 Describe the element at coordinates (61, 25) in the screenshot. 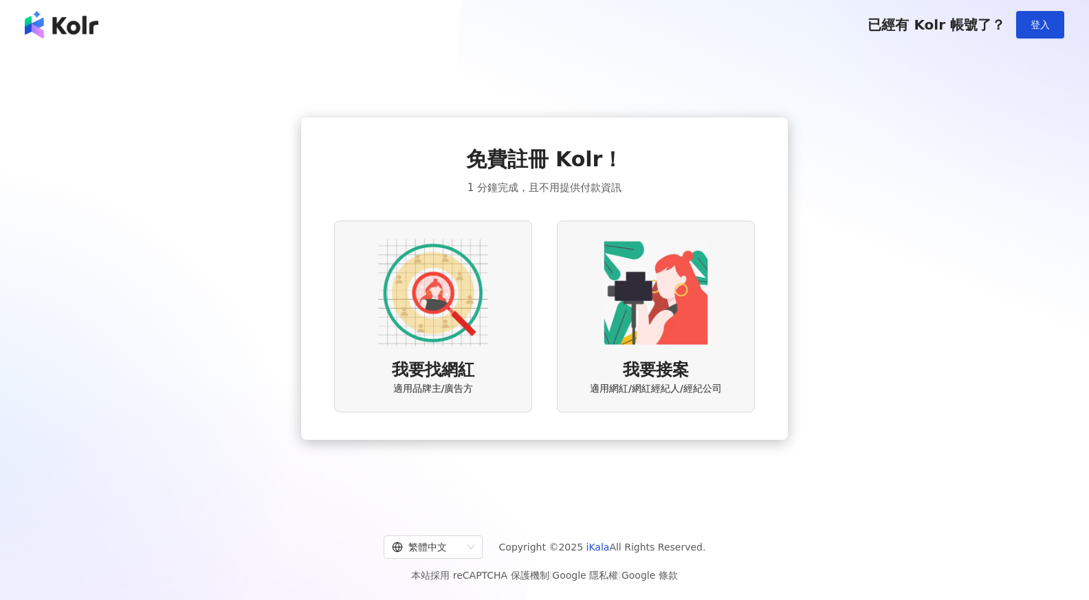

I see `img: logo` at that location.